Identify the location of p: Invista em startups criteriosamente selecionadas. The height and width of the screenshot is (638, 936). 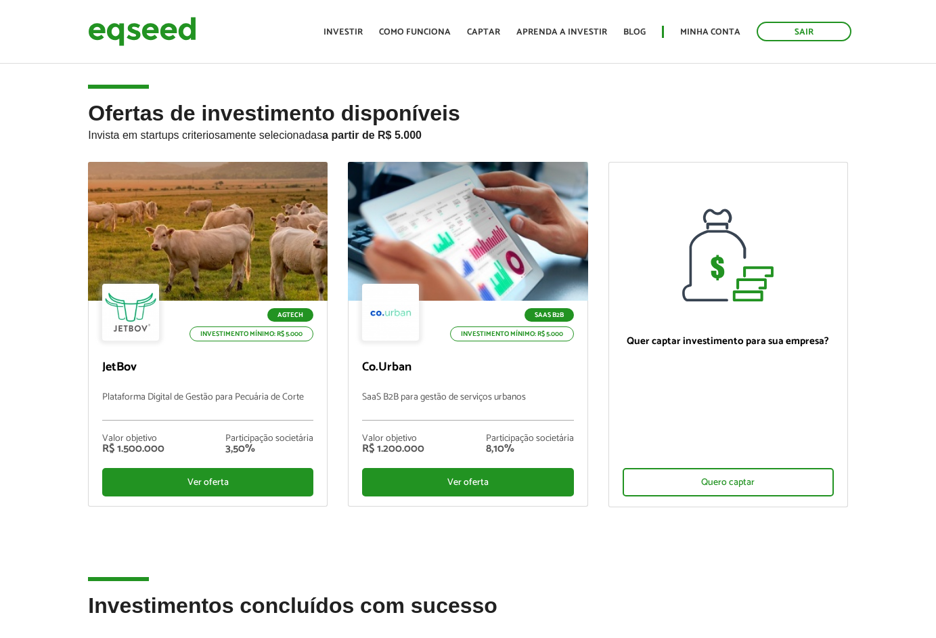
(468, 133).